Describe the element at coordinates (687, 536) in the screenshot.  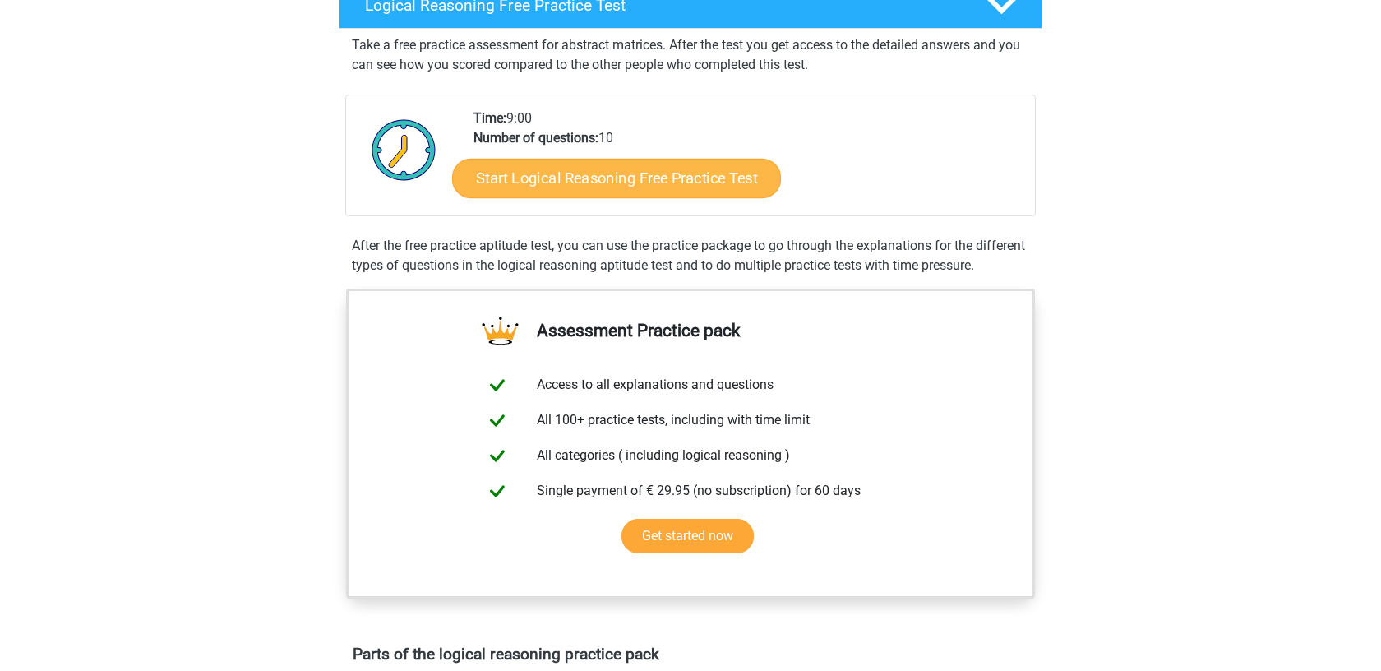
I see `a: Get started now` at that location.